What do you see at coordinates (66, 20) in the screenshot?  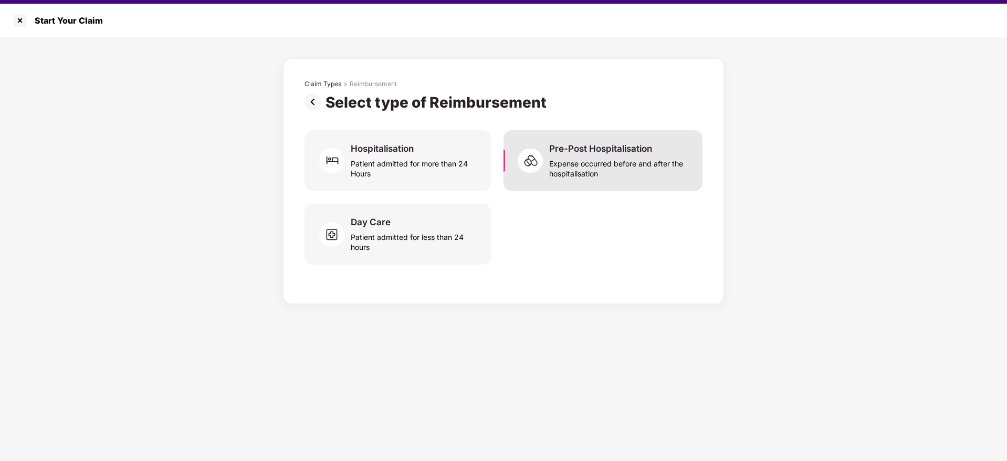 I see `div: Start Your Claim` at bounding box center [66, 20].